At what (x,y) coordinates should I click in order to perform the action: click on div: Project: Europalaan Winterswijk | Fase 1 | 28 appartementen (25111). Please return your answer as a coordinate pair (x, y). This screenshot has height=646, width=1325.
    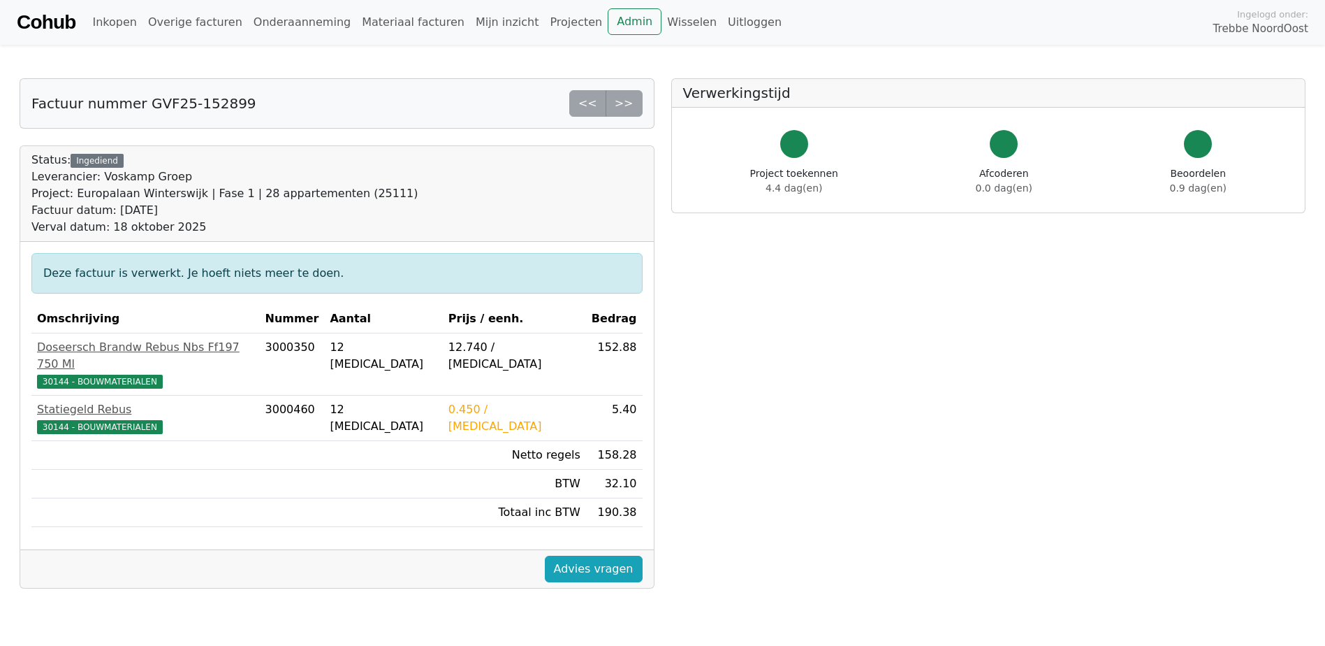
    Looking at the image, I should click on (225, 194).